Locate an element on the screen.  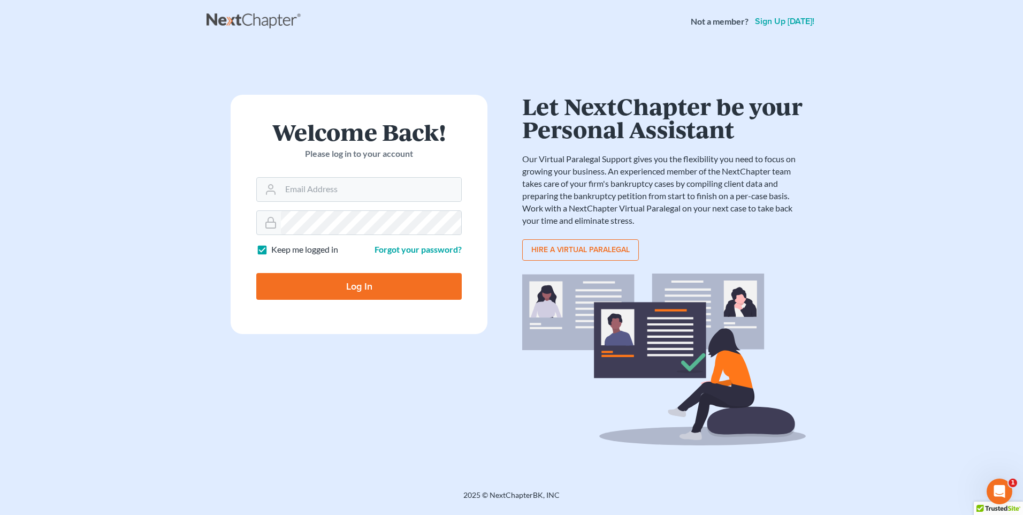
input: Log In is located at coordinates (359, 286).